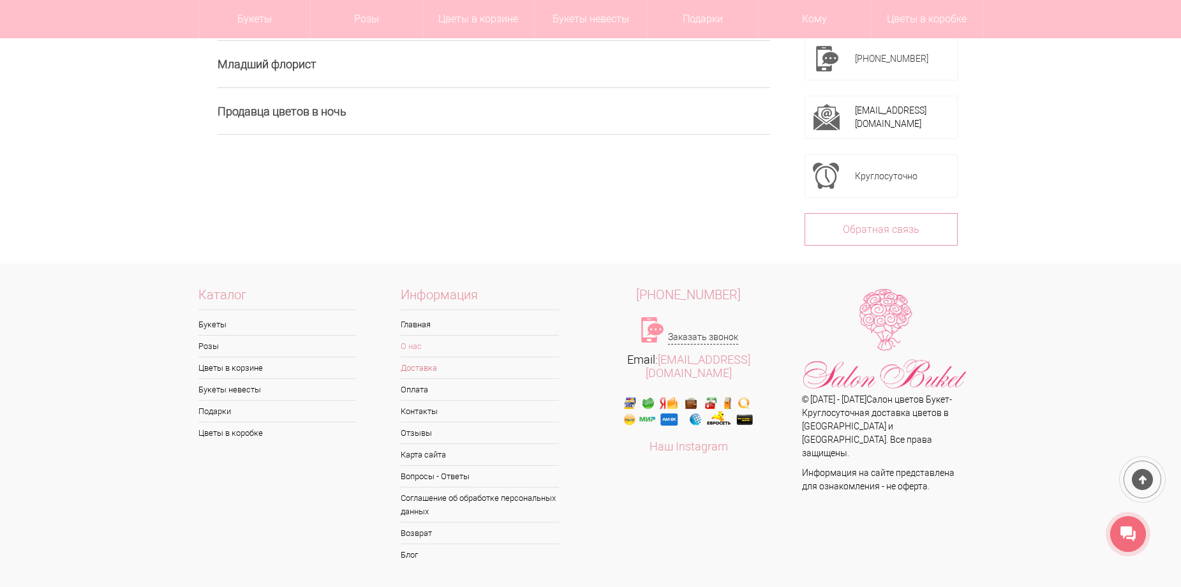 Image resolution: width=1181 pixels, height=587 pixels. I want to click on a: Заказать звонок, so click(703, 338).